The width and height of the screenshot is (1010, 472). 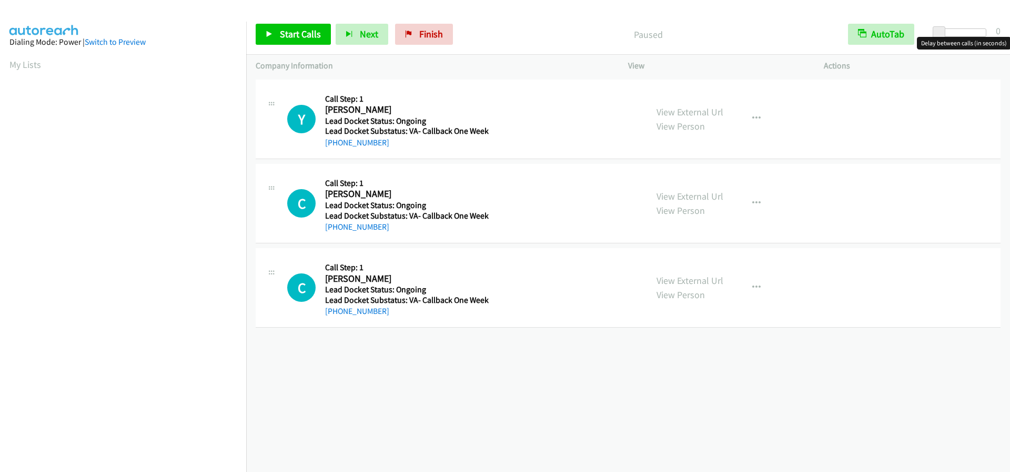 I want to click on span: Next, so click(x=369, y=34).